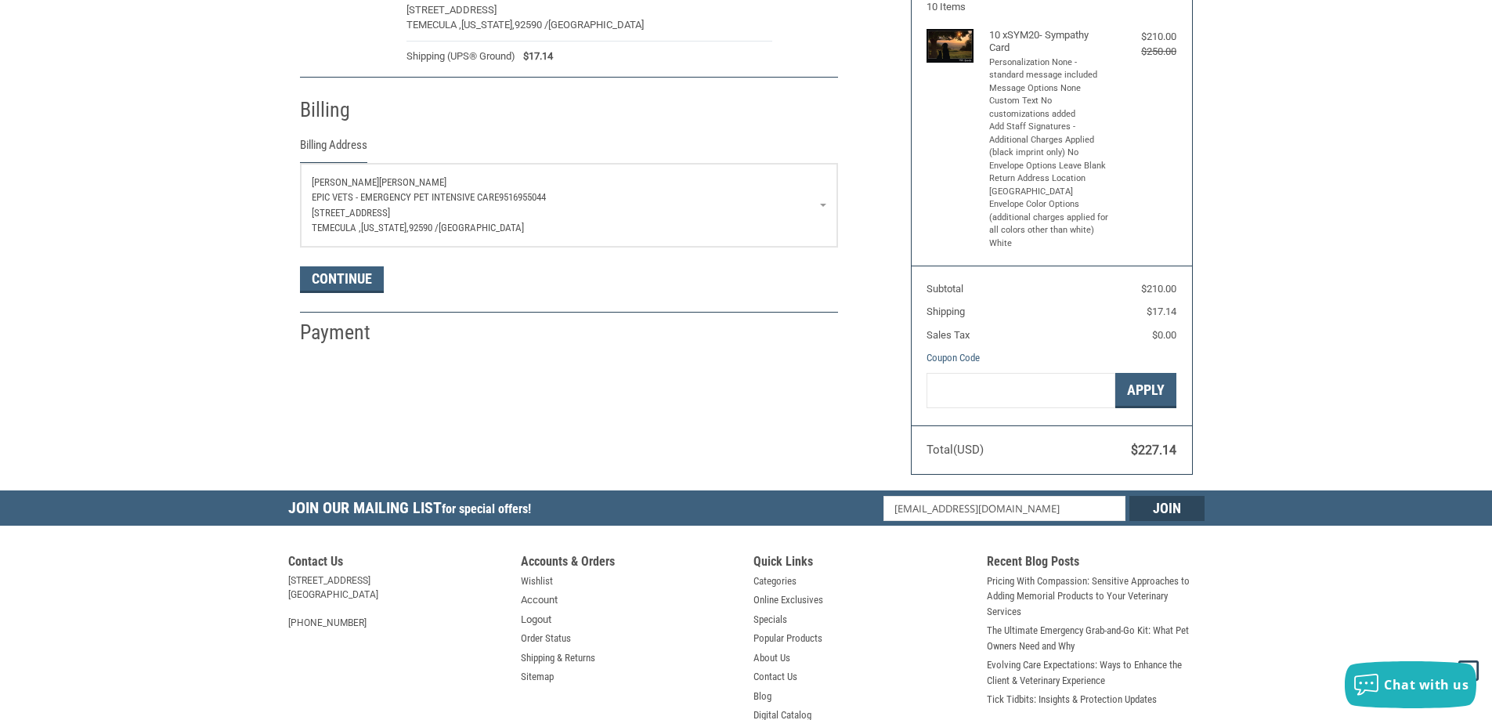  What do you see at coordinates (788, 600) in the screenshot?
I see `a: Online Exclusives` at bounding box center [788, 600].